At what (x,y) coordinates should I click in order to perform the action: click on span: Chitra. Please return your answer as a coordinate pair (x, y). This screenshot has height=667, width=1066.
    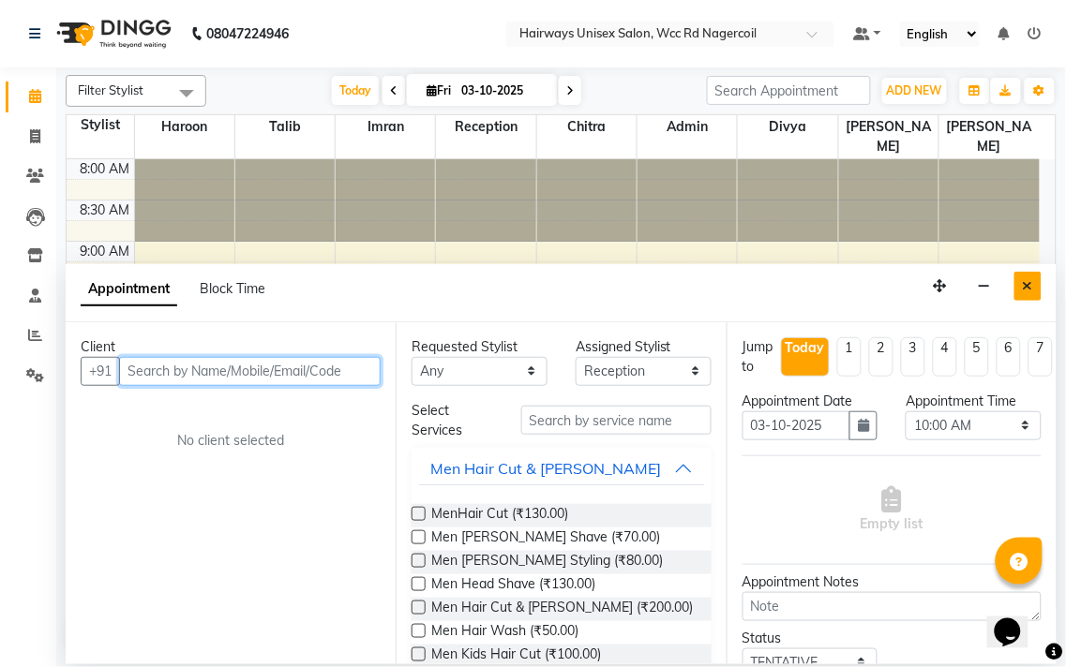
    Looking at the image, I should click on (587, 127).